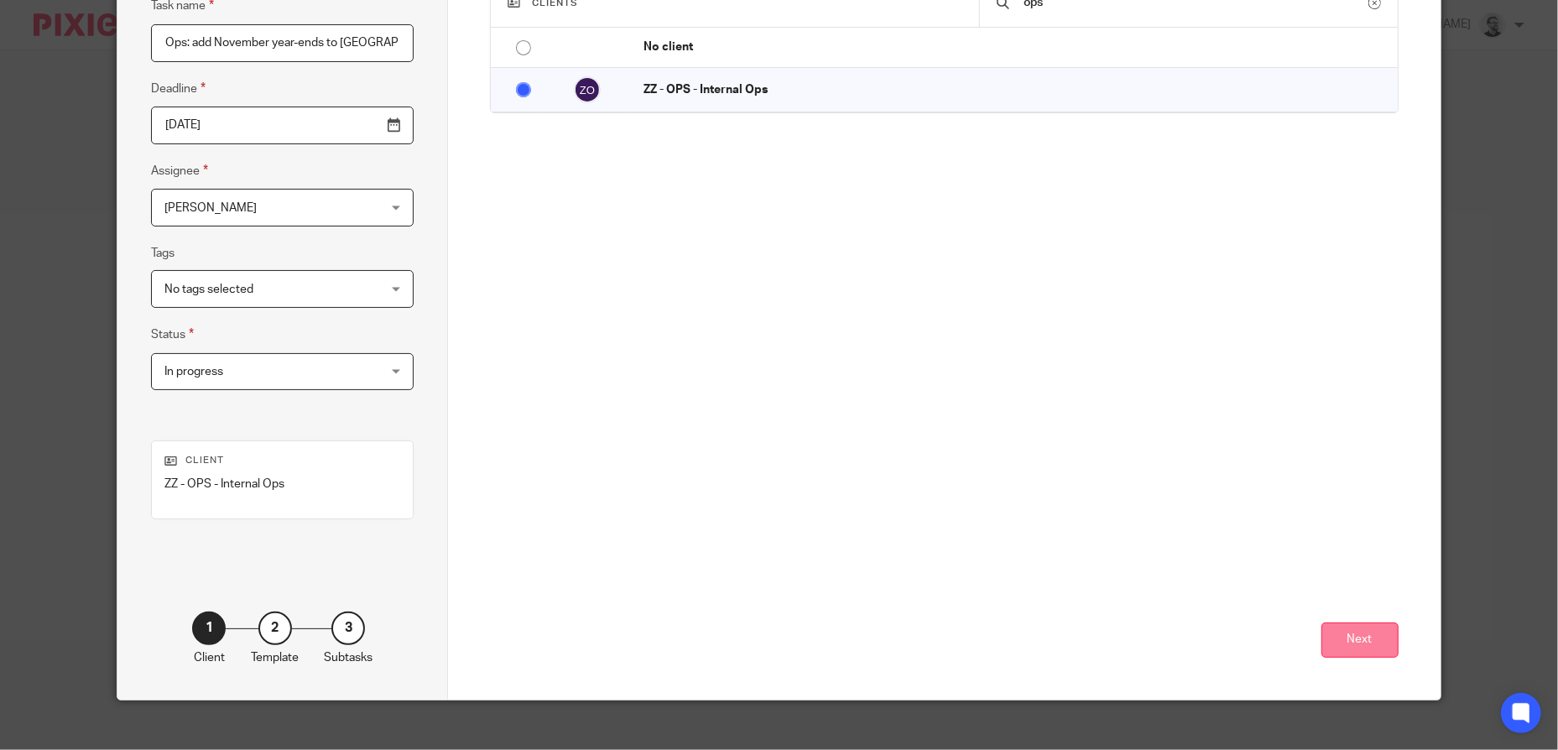 This screenshot has width=1558, height=750. Describe the element at coordinates (275, 628) in the screenshot. I see `div: 2` at that location.